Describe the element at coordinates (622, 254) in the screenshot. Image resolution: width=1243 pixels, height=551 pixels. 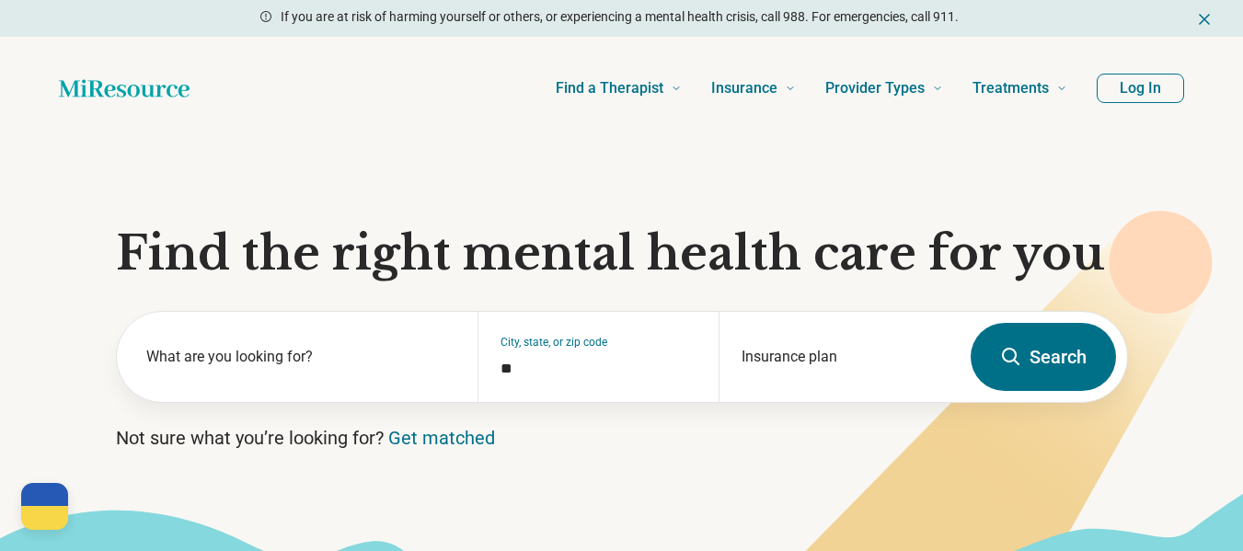
I see `h1: Find the right mental health care for you` at that location.